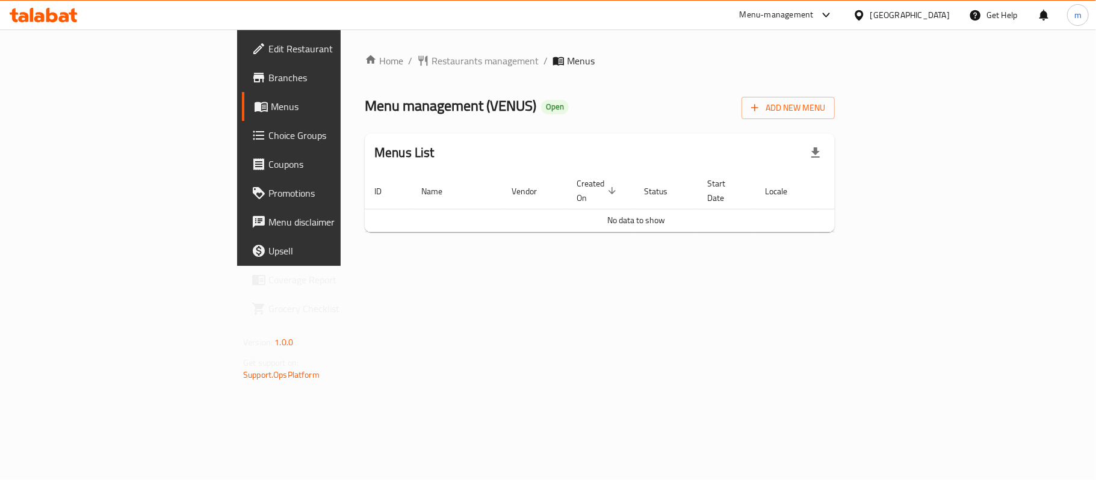 The width and height of the screenshot is (1096, 480). I want to click on table: enhanced table, so click(636, 202).